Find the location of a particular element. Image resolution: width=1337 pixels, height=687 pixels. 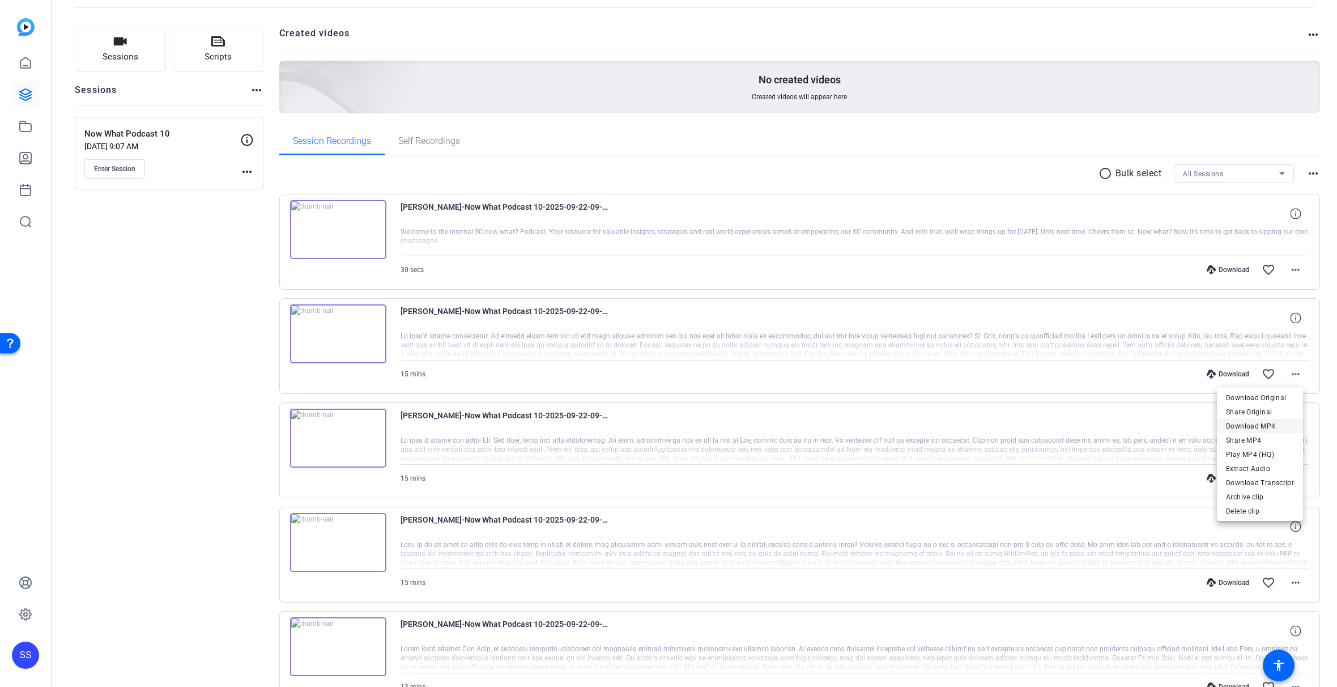

span: Download Original is located at coordinates (1260, 398).